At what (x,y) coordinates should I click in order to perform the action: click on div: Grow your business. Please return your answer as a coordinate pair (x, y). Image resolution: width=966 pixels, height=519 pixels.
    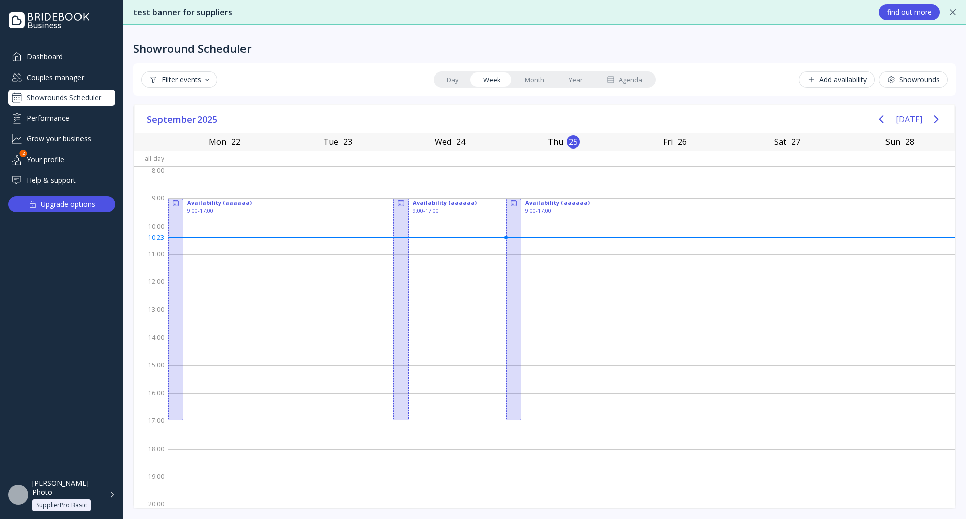
    Looking at the image, I should click on (61, 138).